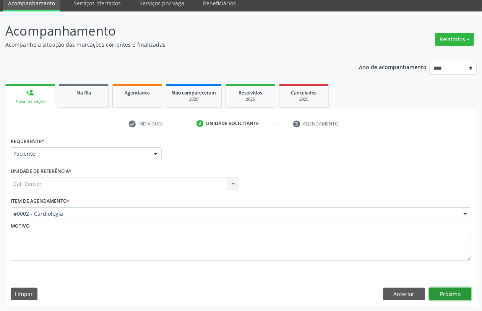 This screenshot has width=482, height=311. Describe the element at coordinates (20, 226) in the screenshot. I see `label: Motivo` at that location.